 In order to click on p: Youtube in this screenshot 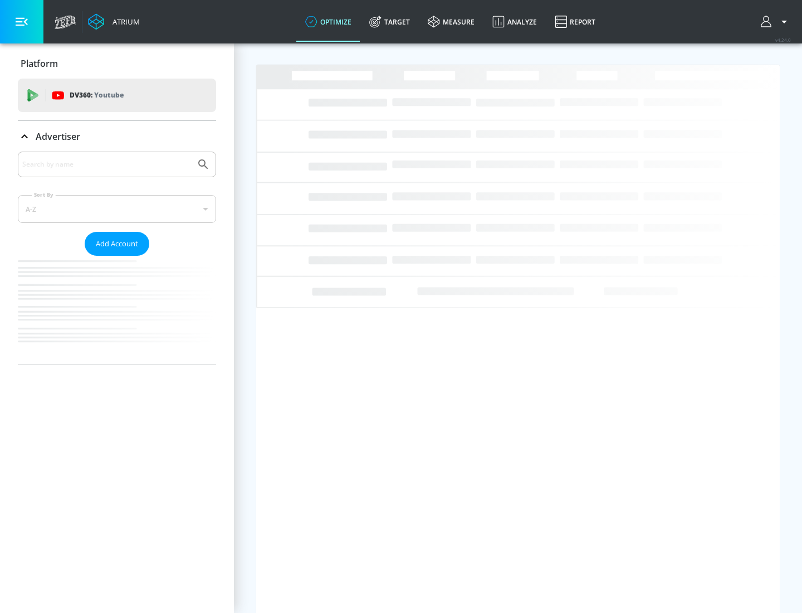, I will do `click(109, 95)`.